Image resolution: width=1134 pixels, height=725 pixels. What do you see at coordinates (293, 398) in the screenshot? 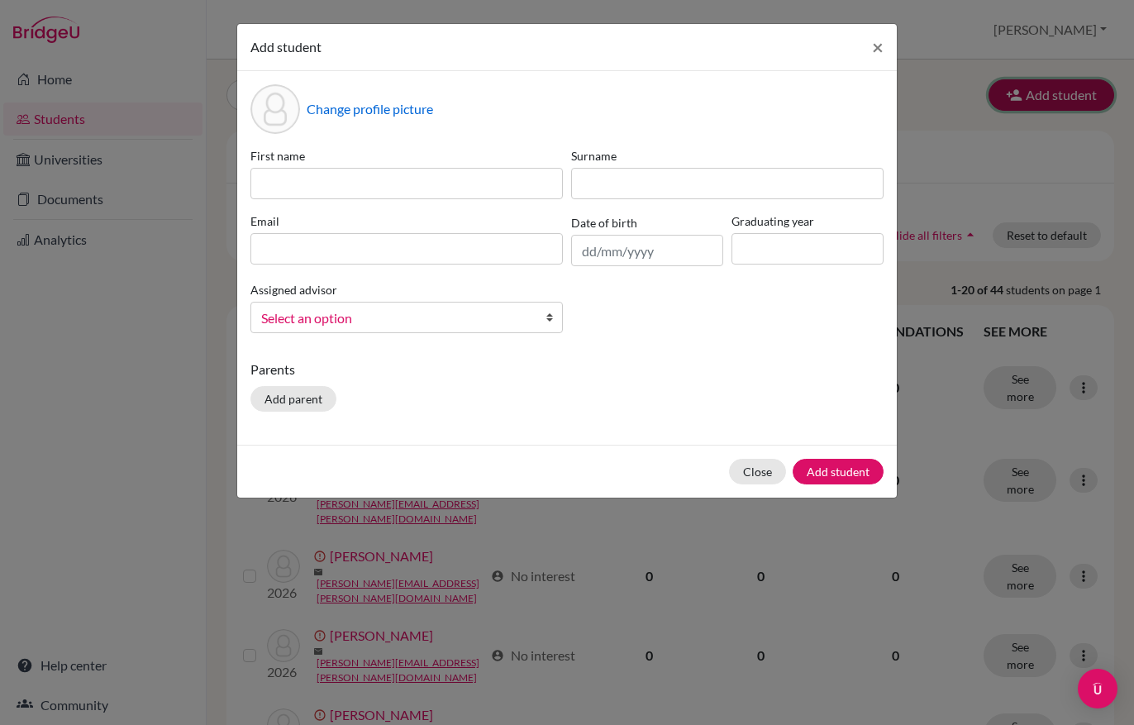
I see `button: Add parent` at bounding box center [293, 398].